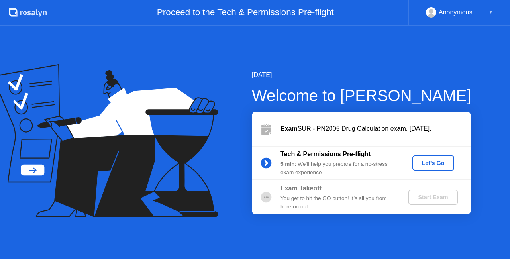 The image size is (510, 259). Describe the element at coordinates (338, 168) in the screenshot. I see `div: : We’ll help you prepare for a no-stress exam experience` at that location.